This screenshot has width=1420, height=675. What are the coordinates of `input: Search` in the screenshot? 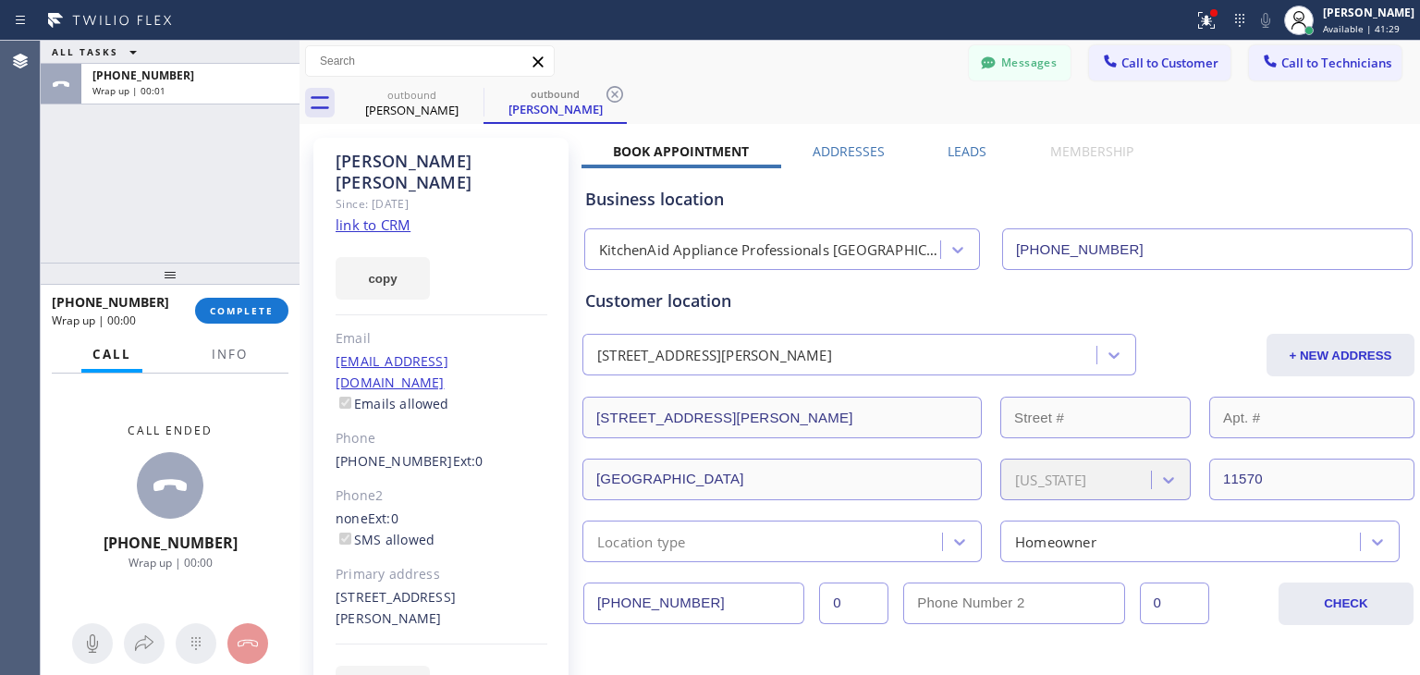 It's located at (430, 61).